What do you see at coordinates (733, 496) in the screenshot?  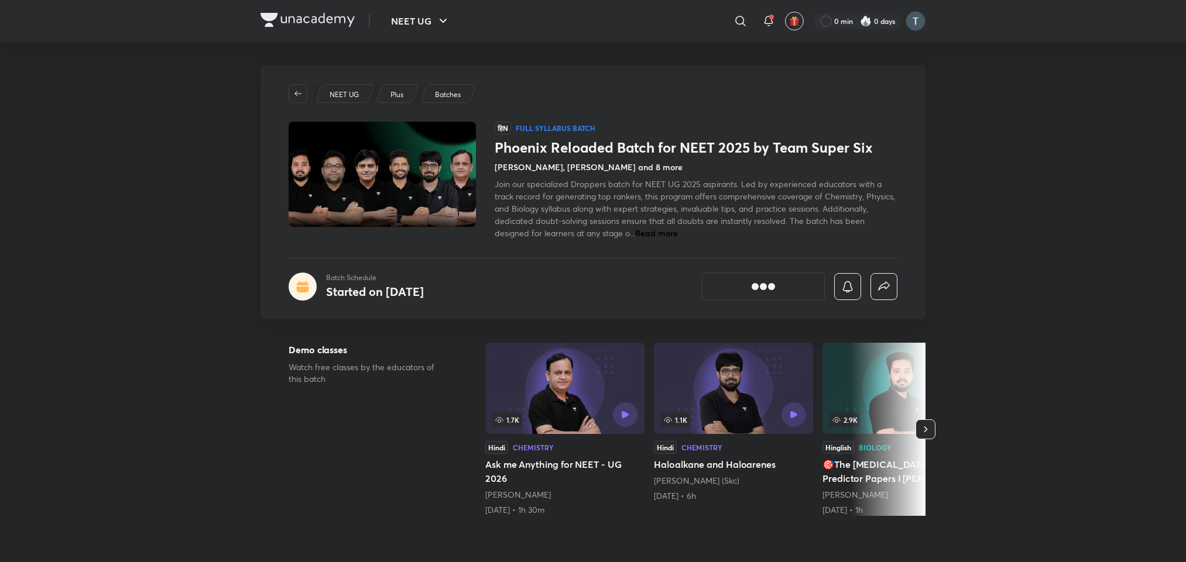 I see `div: 20th Apr • 6h` at bounding box center [733, 496].